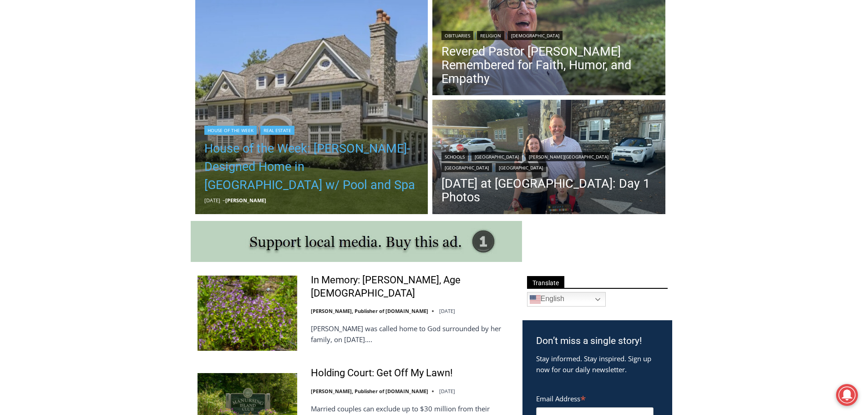  What do you see at coordinates (535, 299) in the screenshot?
I see `img: en` at bounding box center [535, 299].